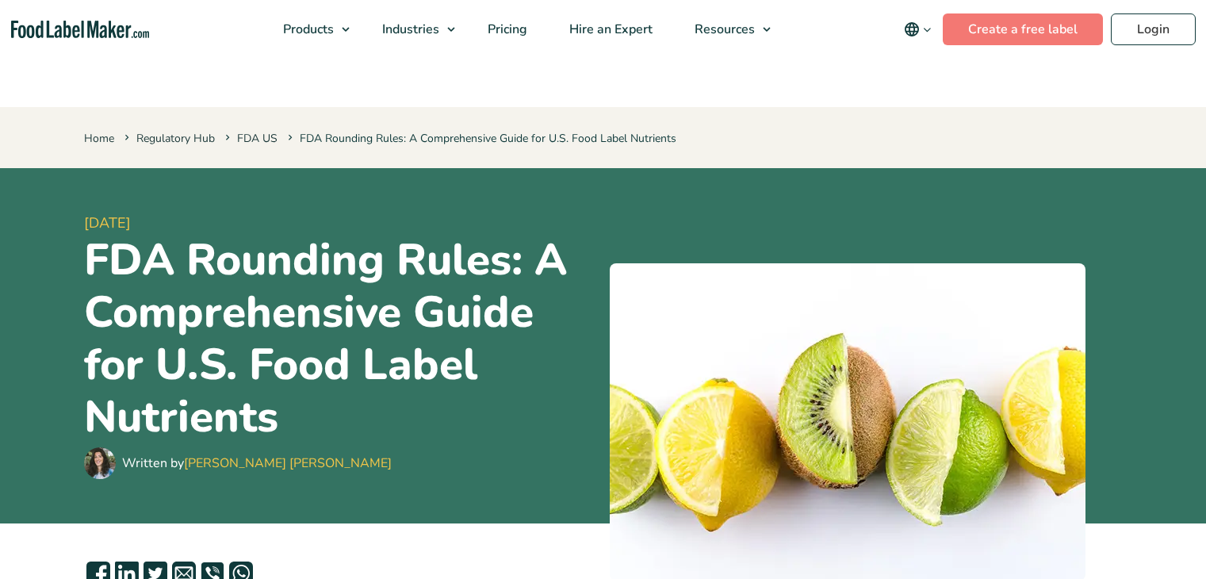  I want to click on span: Pricing, so click(506, 29).